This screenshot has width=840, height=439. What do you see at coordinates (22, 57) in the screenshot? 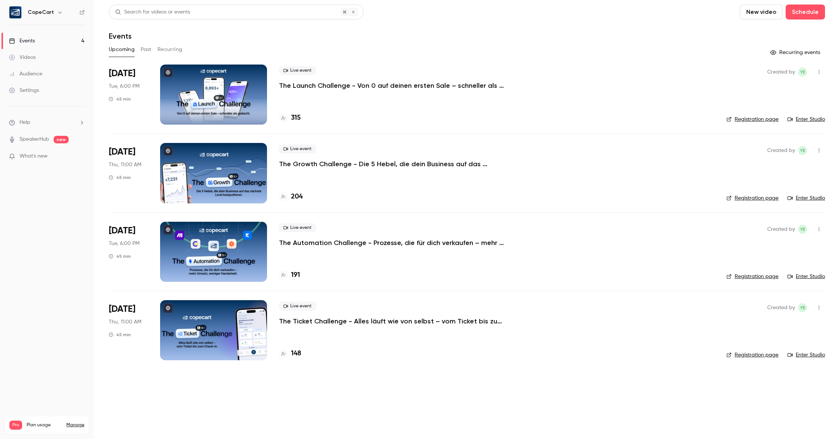
I see `div: Videos` at bounding box center [22, 57].